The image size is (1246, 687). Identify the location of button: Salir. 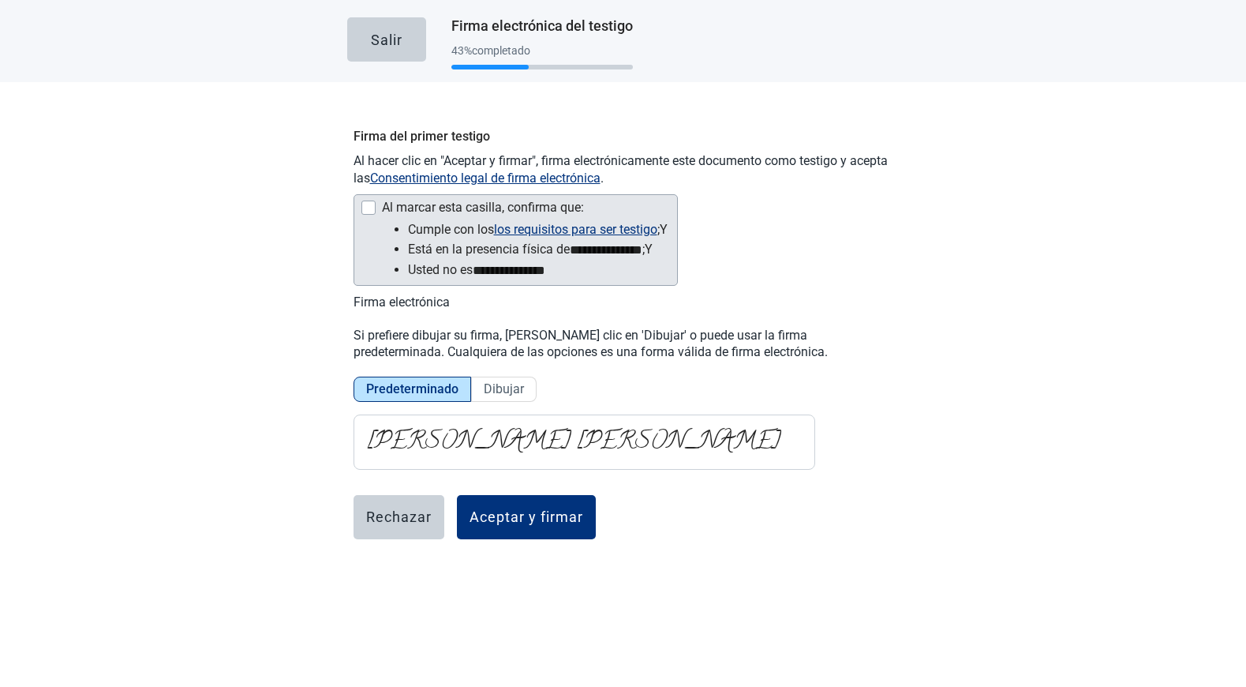
(387, 39).